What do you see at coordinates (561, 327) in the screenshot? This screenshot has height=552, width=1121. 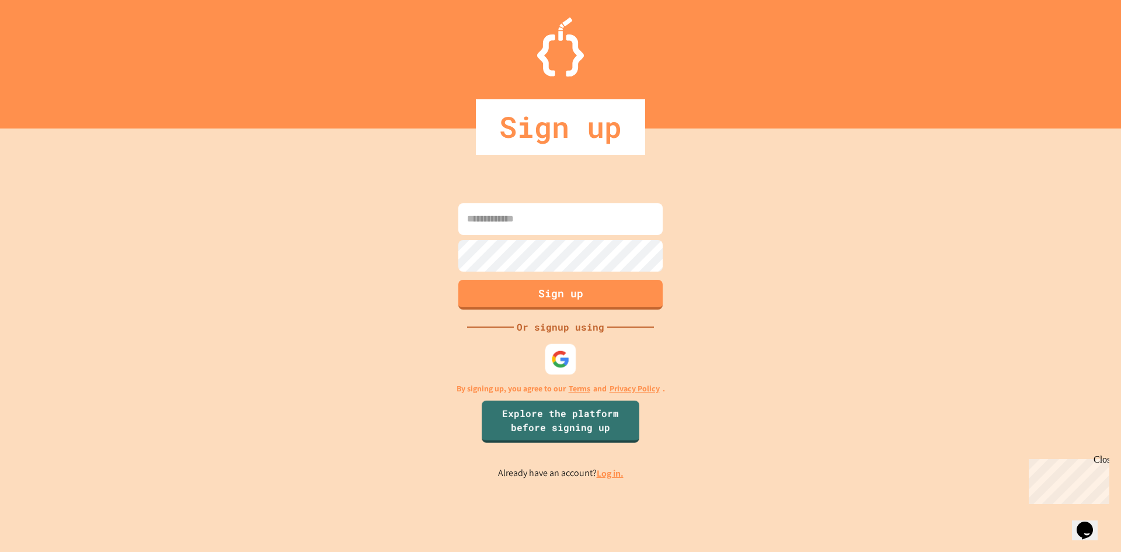 I see `div: Or signup using` at bounding box center [561, 327].